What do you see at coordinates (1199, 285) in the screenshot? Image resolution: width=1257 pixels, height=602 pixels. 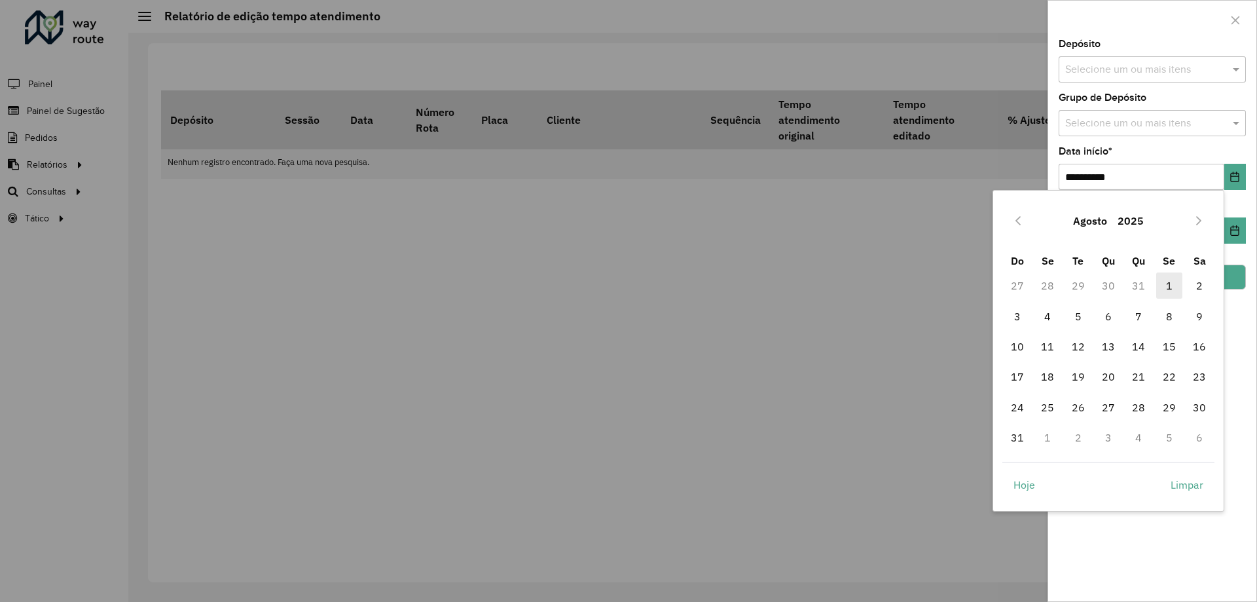 I see `span: 2` at bounding box center [1199, 285].